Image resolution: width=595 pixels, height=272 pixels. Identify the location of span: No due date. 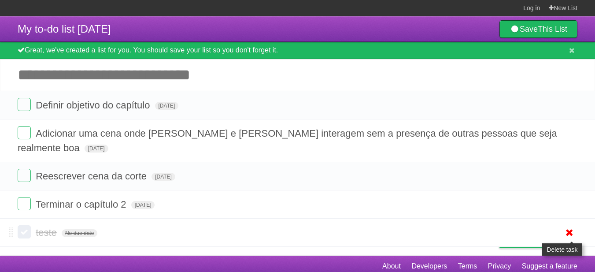
(79, 233).